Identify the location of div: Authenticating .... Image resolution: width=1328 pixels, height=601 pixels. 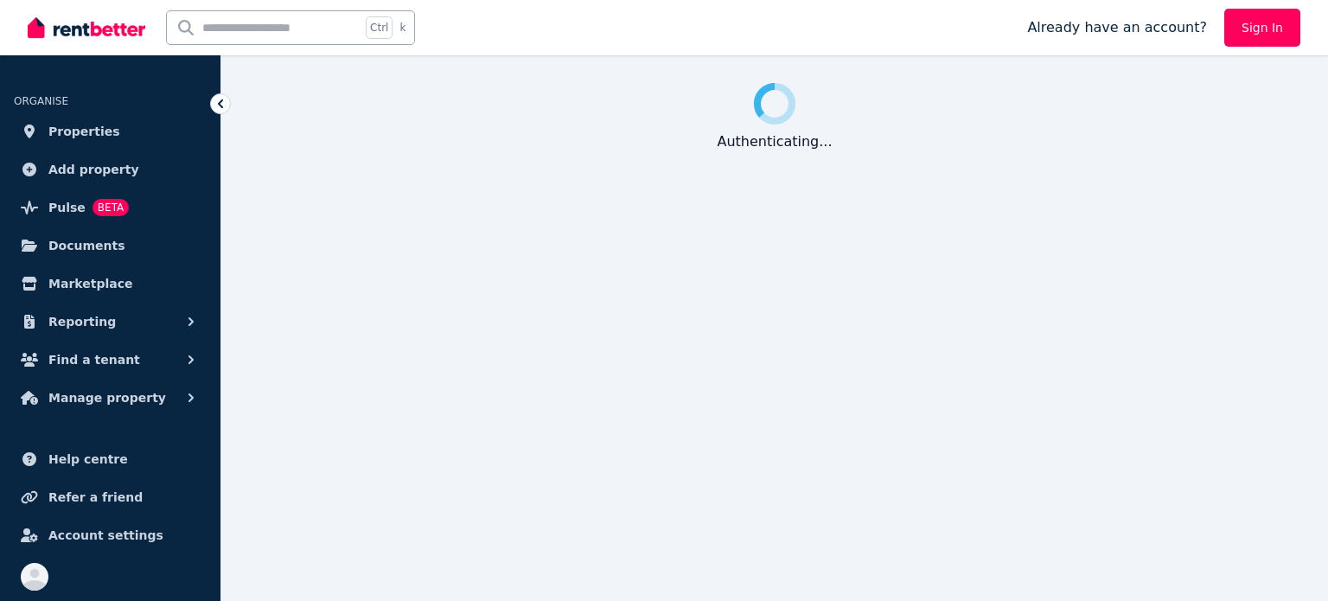
(774, 142).